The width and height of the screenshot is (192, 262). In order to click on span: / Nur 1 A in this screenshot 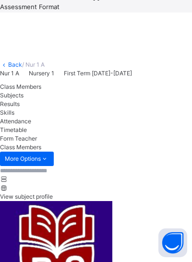, I will do `click(33, 64)`.